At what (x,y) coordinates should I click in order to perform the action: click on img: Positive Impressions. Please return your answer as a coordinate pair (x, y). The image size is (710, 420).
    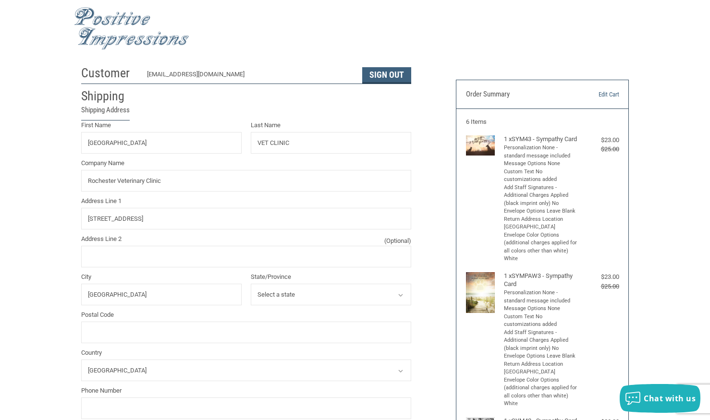
    Looking at the image, I should click on (132, 28).